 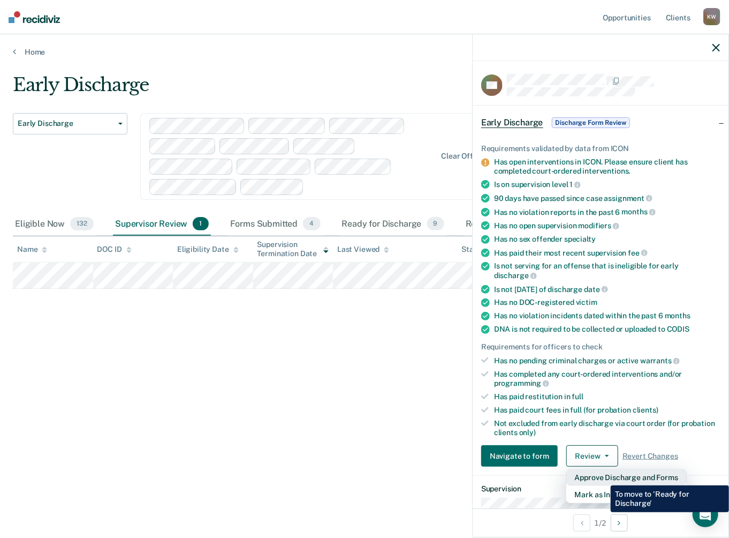 I want to click on span: victim, so click(x=587, y=302).